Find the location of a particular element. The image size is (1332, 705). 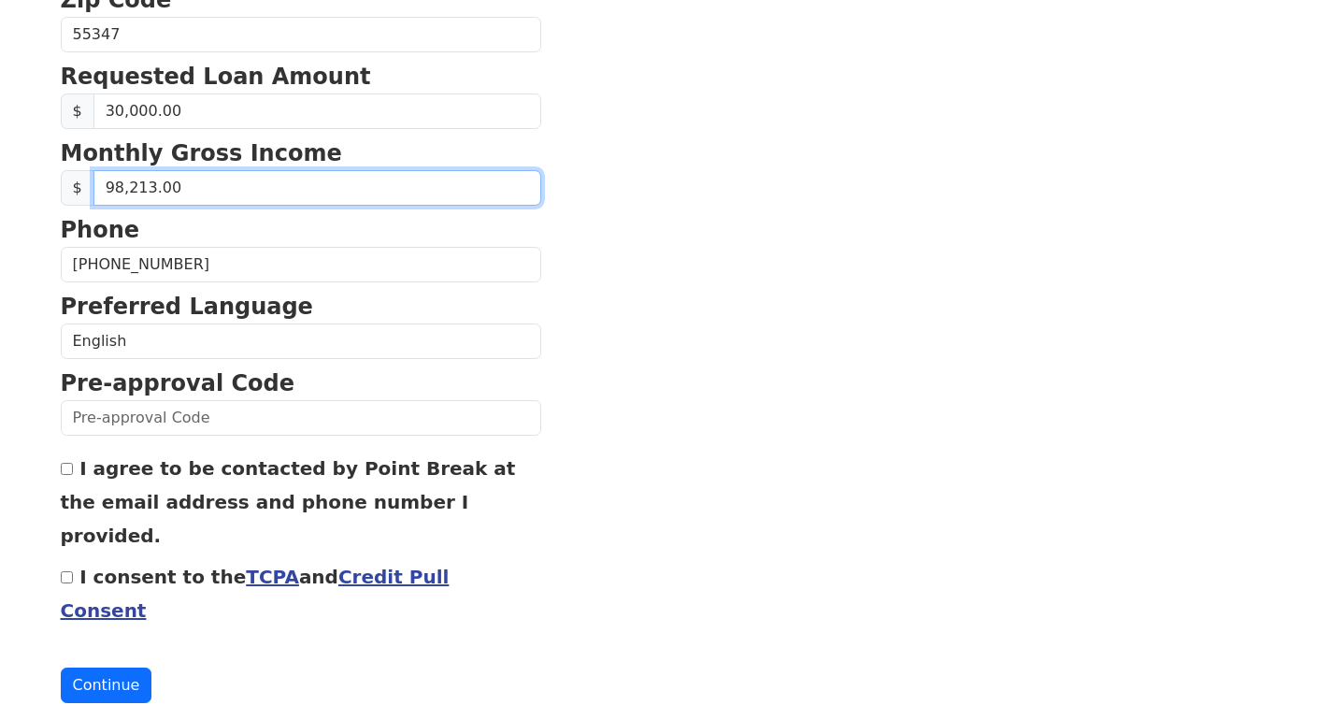

label: I consent to the and is located at coordinates (255, 594).